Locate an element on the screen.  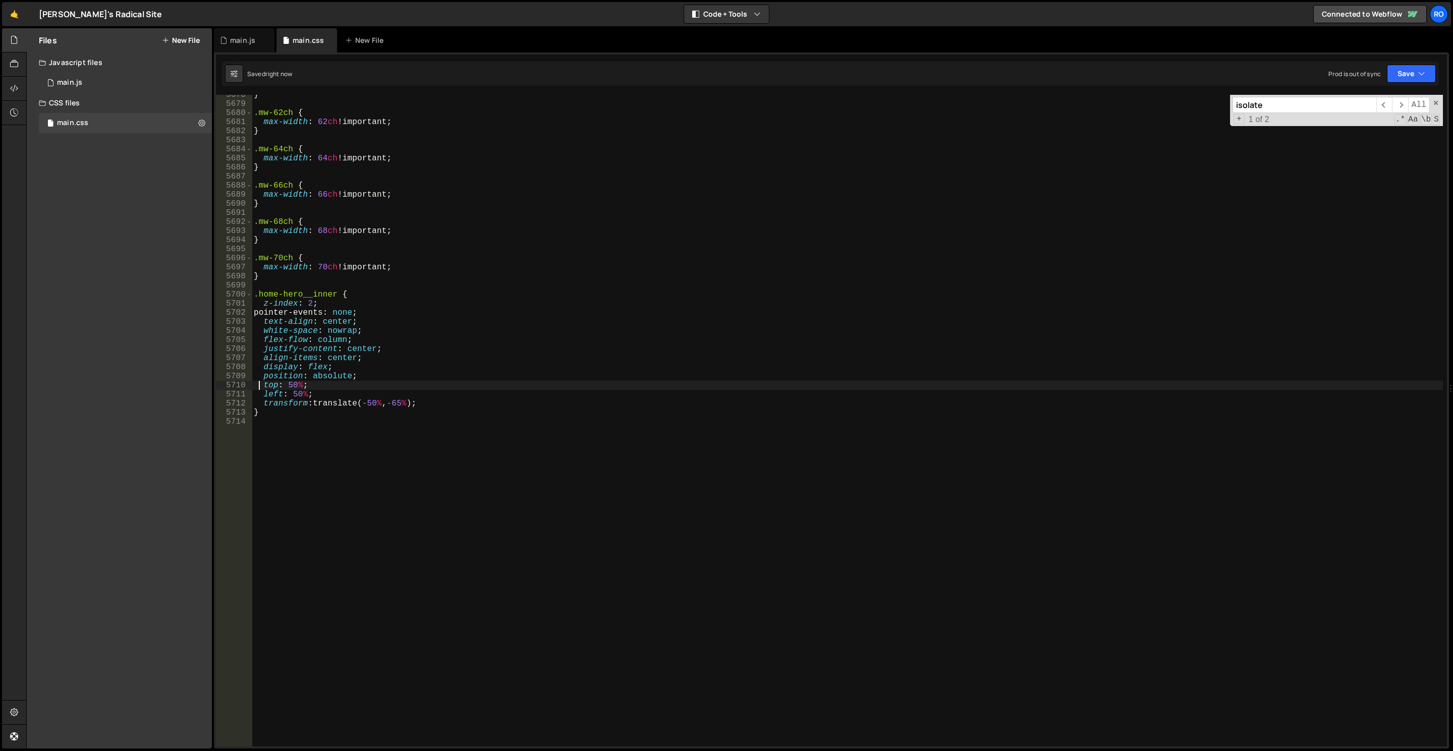
div: 5704 is located at coordinates (234, 331).